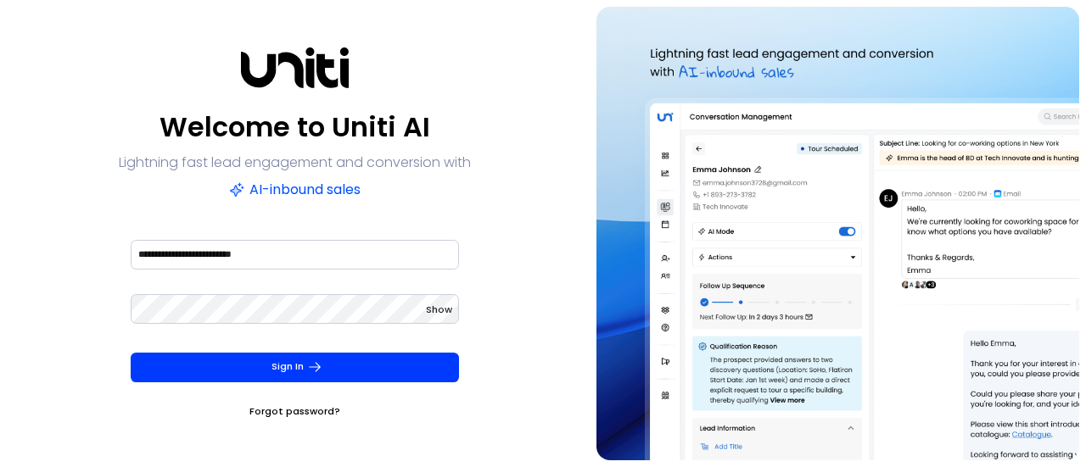 This screenshot has width=1086, height=467. What do you see at coordinates (294, 411) in the screenshot?
I see `a: Forgot password?` at bounding box center [294, 411].